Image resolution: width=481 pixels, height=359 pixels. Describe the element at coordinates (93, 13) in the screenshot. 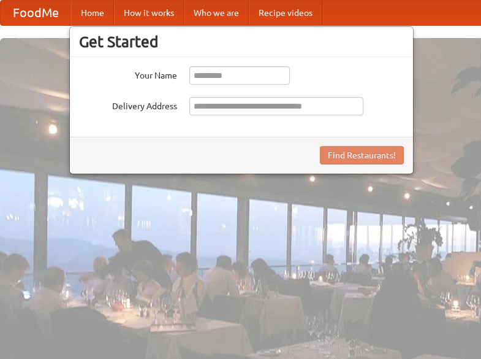

I see `a: Home` at that location.